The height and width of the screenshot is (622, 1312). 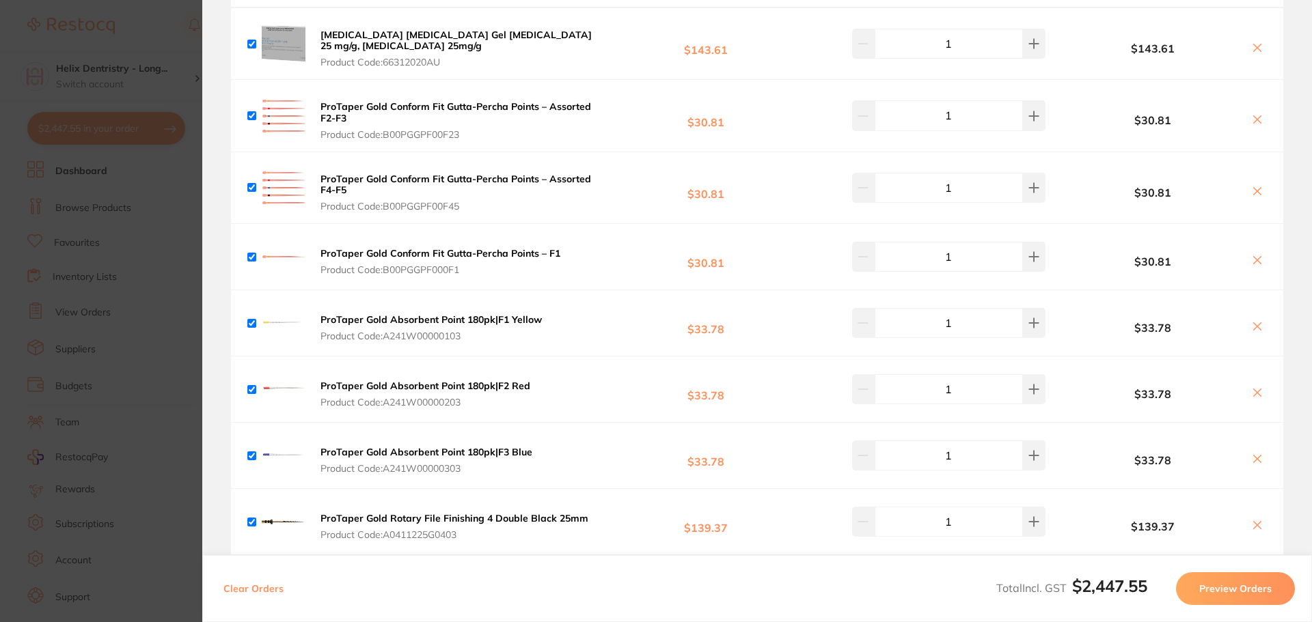 What do you see at coordinates (426, 461) in the screenshot?
I see `button: ProTaper Gold Absorbent Point 180pk|F3 Blue Product Code:A241W00000303` at bounding box center [426, 461].